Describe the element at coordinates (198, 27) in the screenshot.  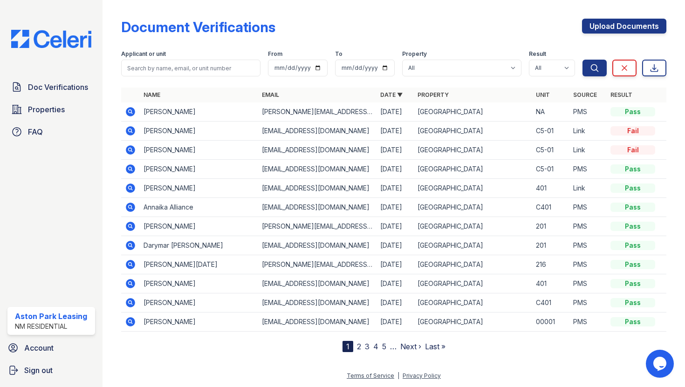
I see `div: Document Verifications` at that location.